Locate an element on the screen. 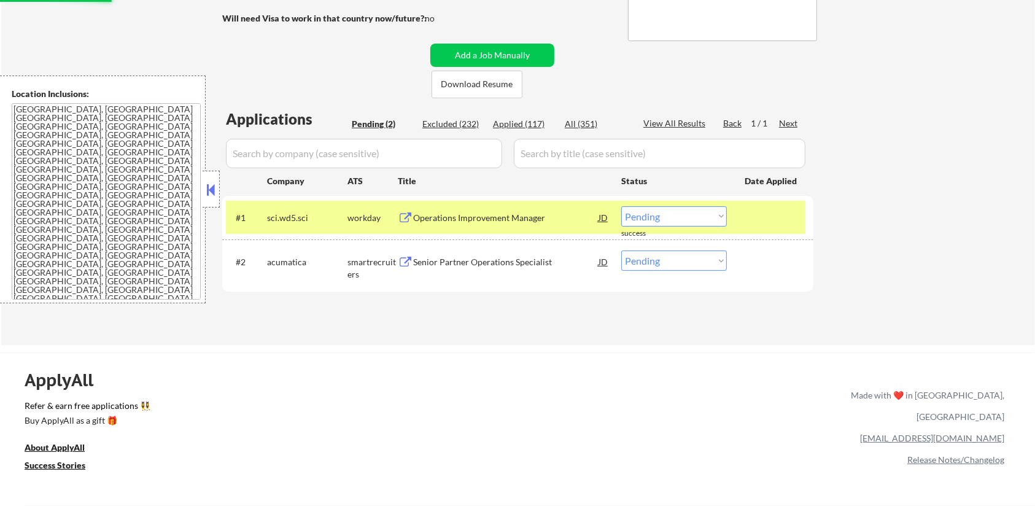  input: Search by title (case sensitive) is located at coordinates (659, 153).